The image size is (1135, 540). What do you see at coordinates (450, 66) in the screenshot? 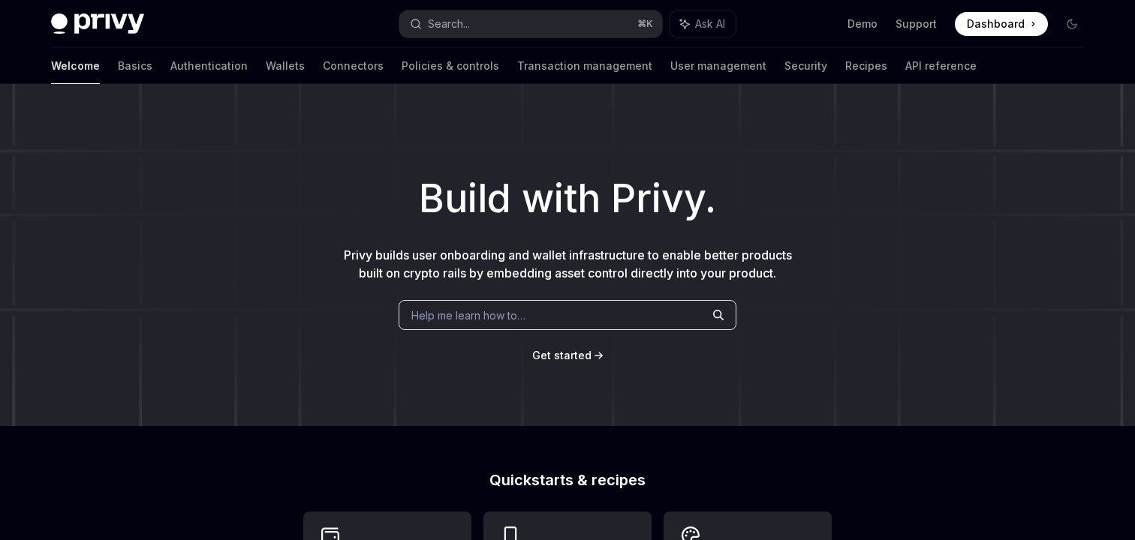
I see `a: Policies & controls` at bounding box center [450, 66].